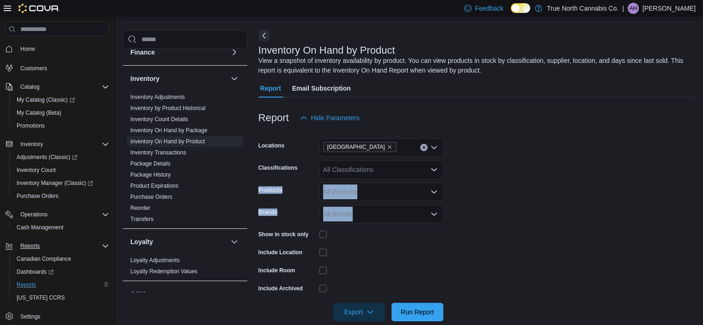 The height and width of the screenshot is (325, 703). Describe the element at coordinates (61, 183) in the screenshot. I see `a: Inventory Manager (Classic)` at that location.